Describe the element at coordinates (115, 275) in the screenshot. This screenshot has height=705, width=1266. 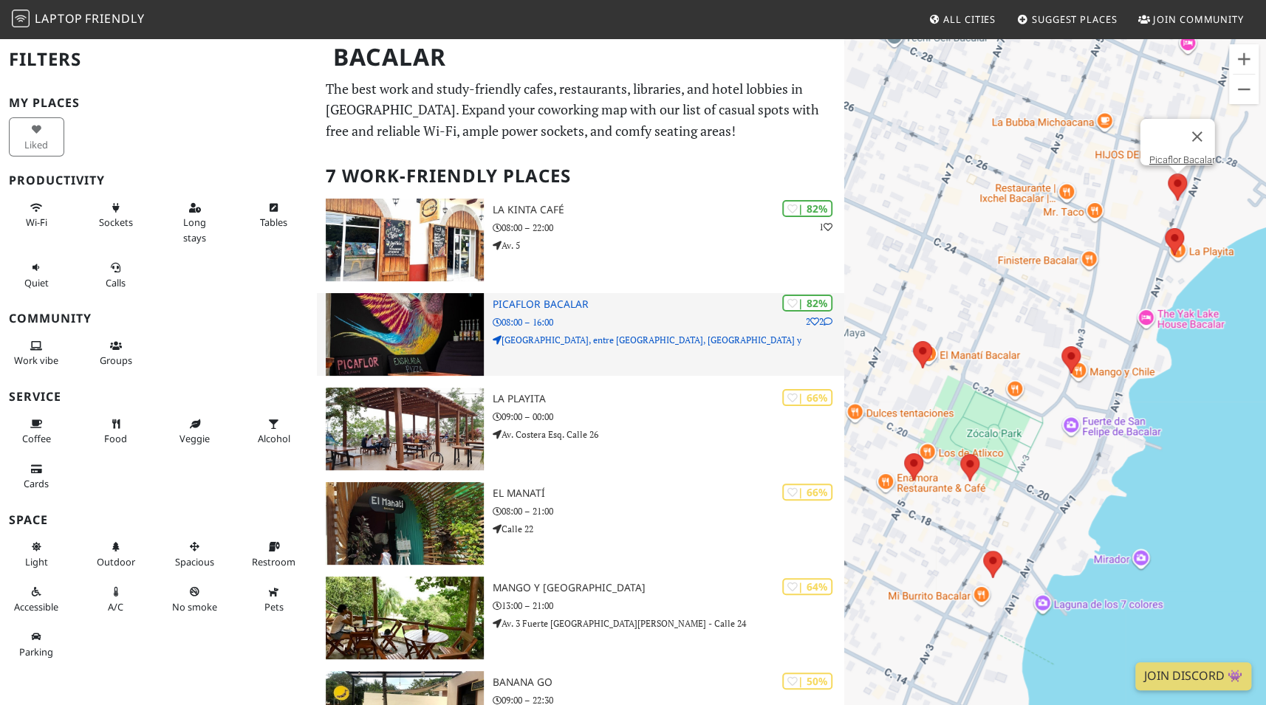
I see `button: Calls` at that location.